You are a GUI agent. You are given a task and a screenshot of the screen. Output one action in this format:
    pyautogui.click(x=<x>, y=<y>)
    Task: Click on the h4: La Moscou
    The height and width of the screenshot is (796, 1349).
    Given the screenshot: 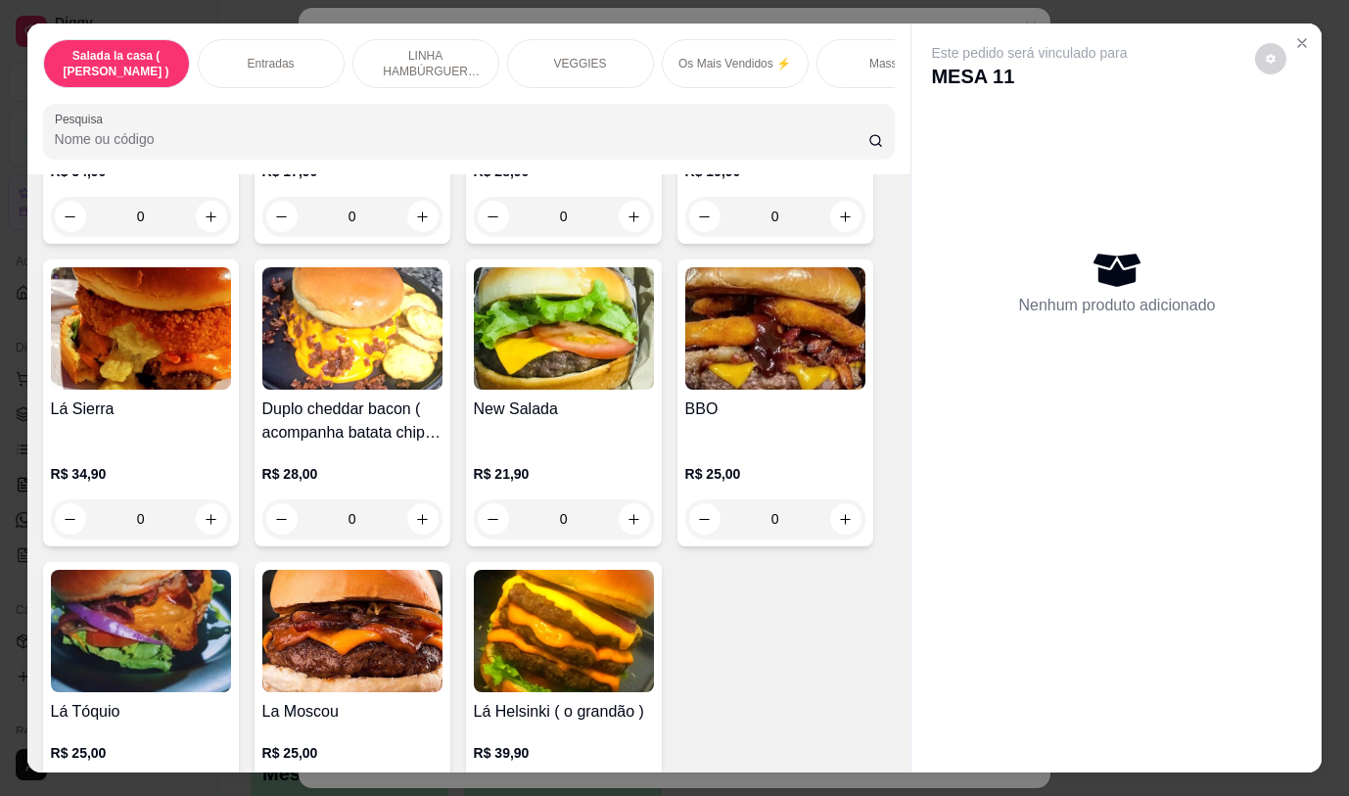 What is the action you would take?
    pyautogui.click(x=352, y=712)
    